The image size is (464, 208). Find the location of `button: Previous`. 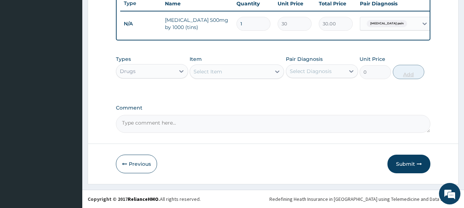

button: Previous is located at coordinates (136, 164).